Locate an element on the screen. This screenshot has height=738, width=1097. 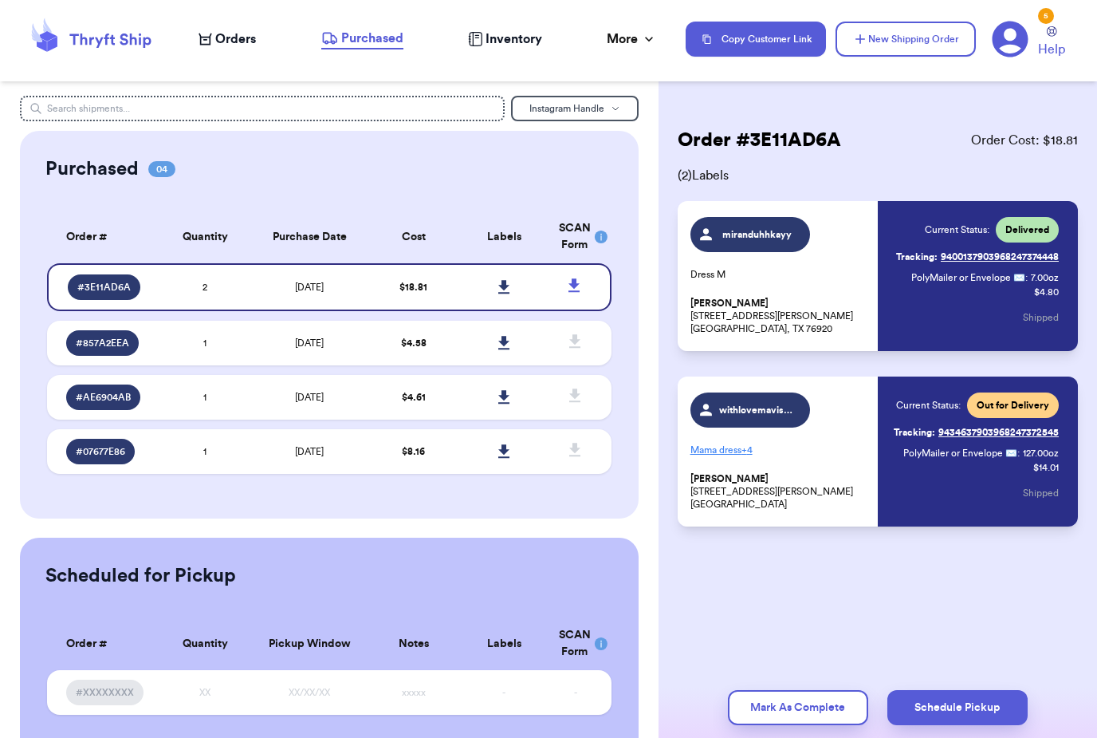
a: Help is located at coordinates (1052, 42).